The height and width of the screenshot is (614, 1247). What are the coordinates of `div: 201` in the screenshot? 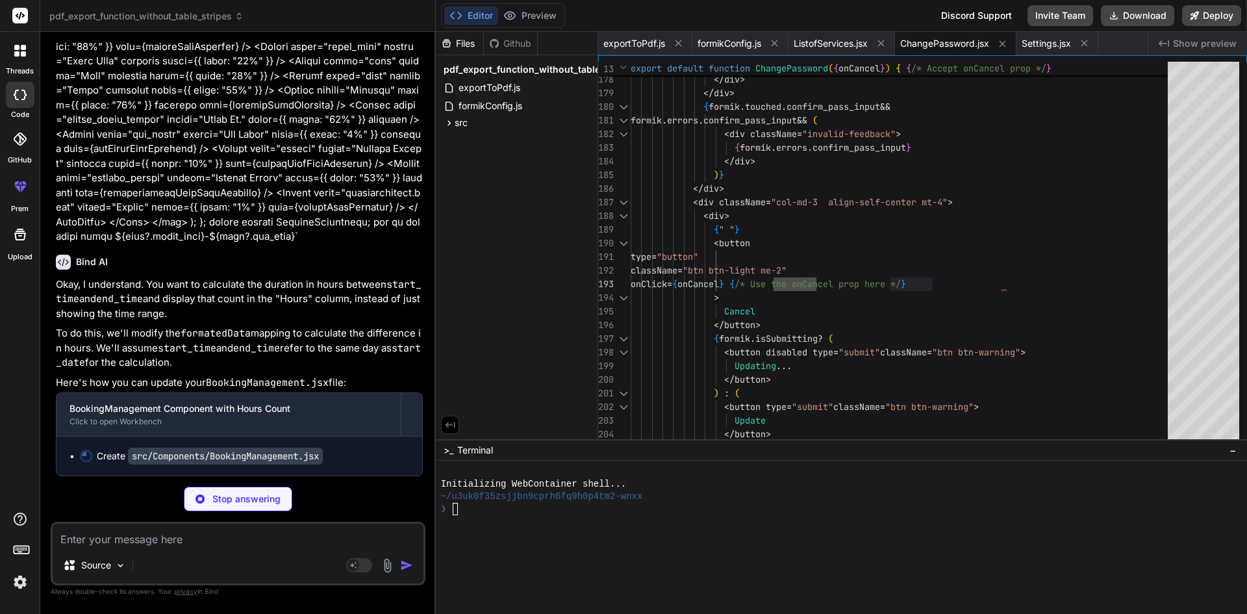 It's located at (606, 393).